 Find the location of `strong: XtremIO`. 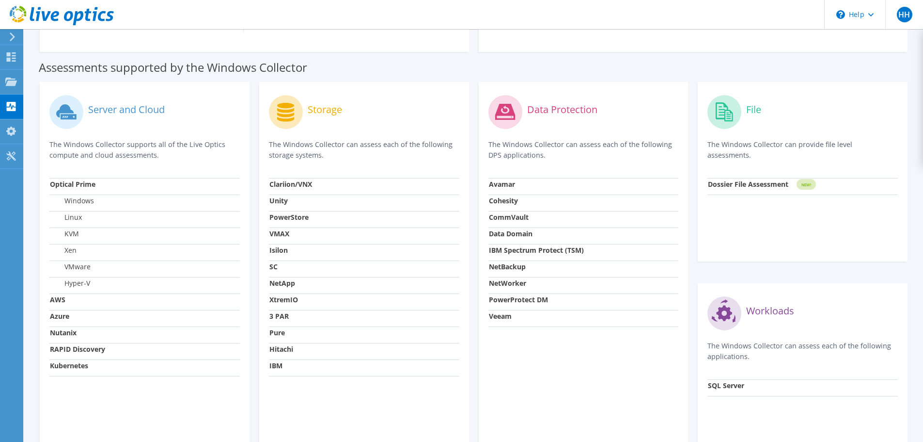

strong: XtremIO is located at coordinates (284, 299).